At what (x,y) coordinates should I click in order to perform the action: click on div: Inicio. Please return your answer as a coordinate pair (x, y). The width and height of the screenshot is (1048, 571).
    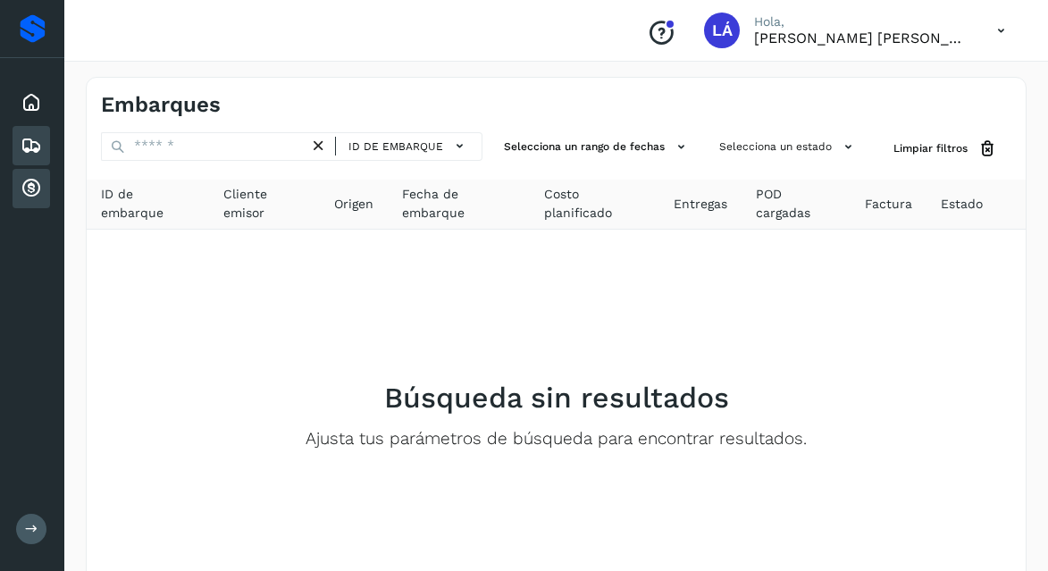
    Looking at the image, I should click on (31, 103).